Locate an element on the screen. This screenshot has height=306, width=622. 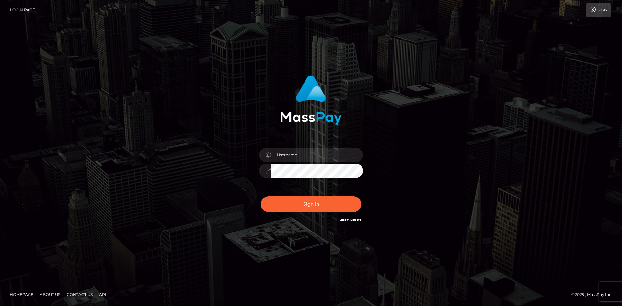
a: API is located at coordinates (103, 294).